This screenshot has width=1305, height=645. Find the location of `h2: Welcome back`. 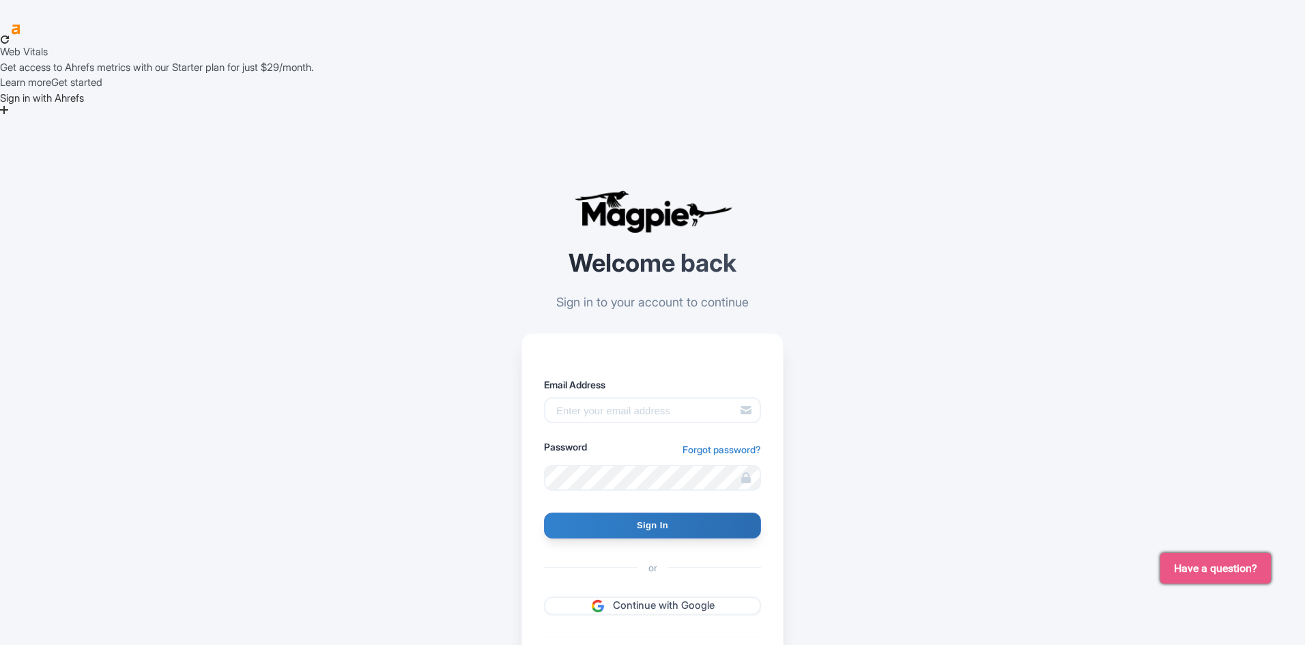

h2: Welcome back is located at coordinates (652, 263).